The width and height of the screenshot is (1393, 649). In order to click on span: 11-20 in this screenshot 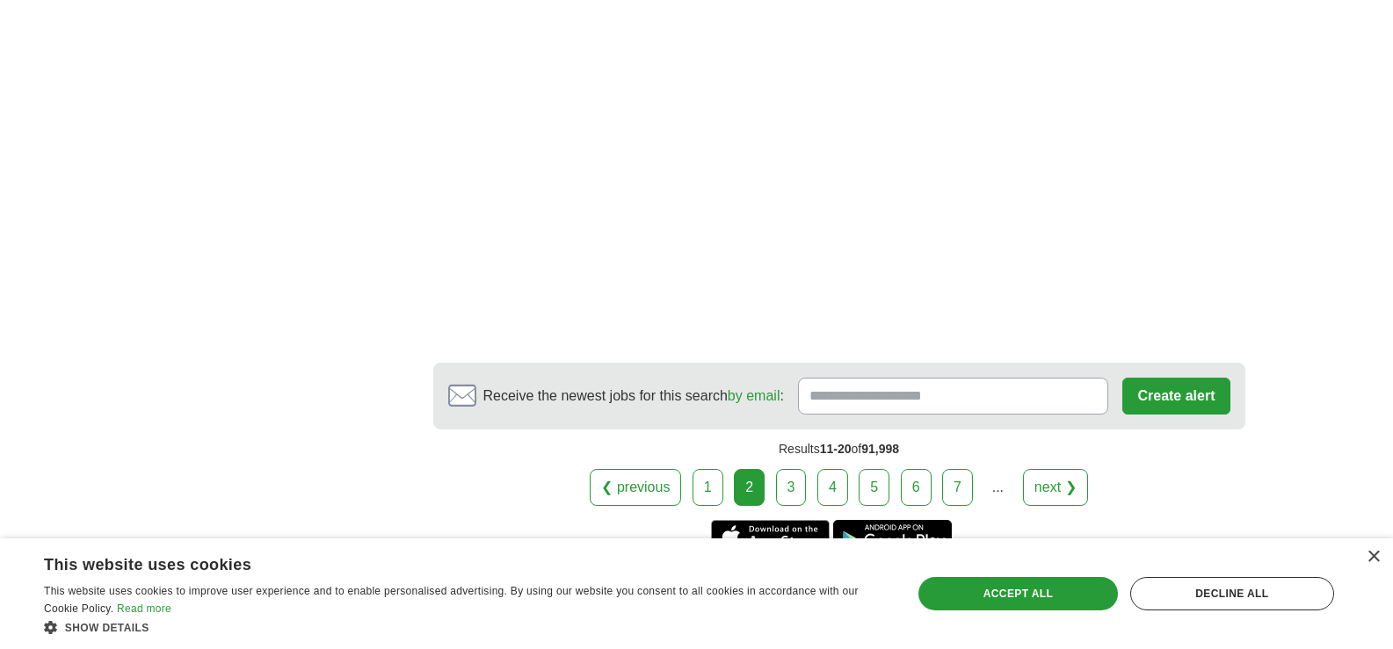, I will do `click(836, 449)`.